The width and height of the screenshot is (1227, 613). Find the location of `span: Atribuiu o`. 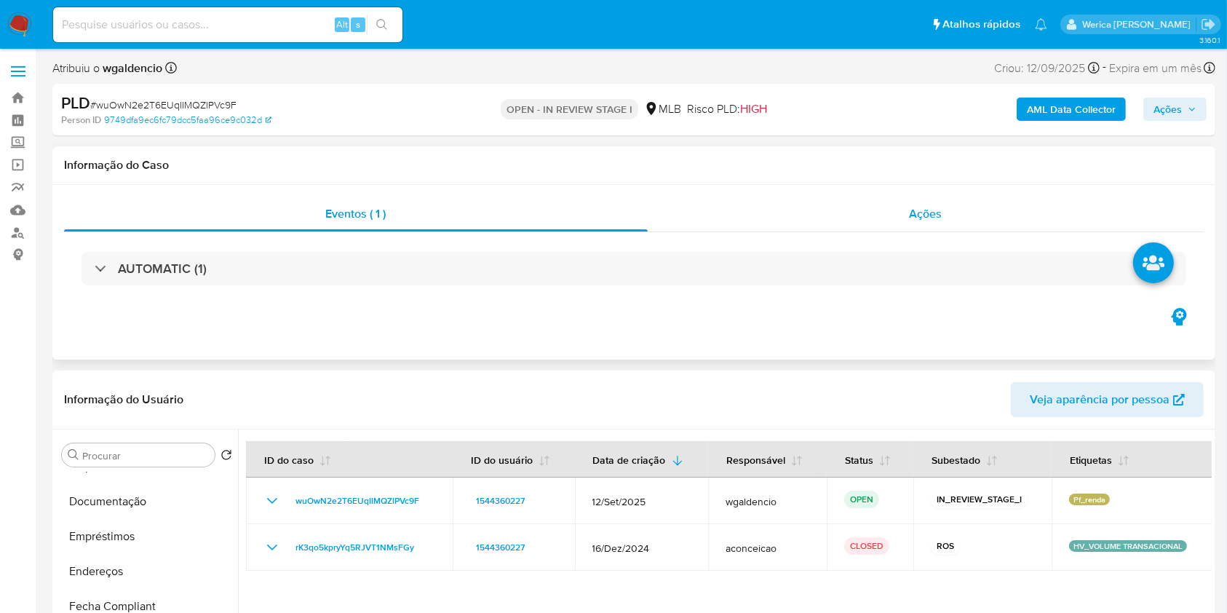

span: Atribuiu o is located at coordinates (107, 68).